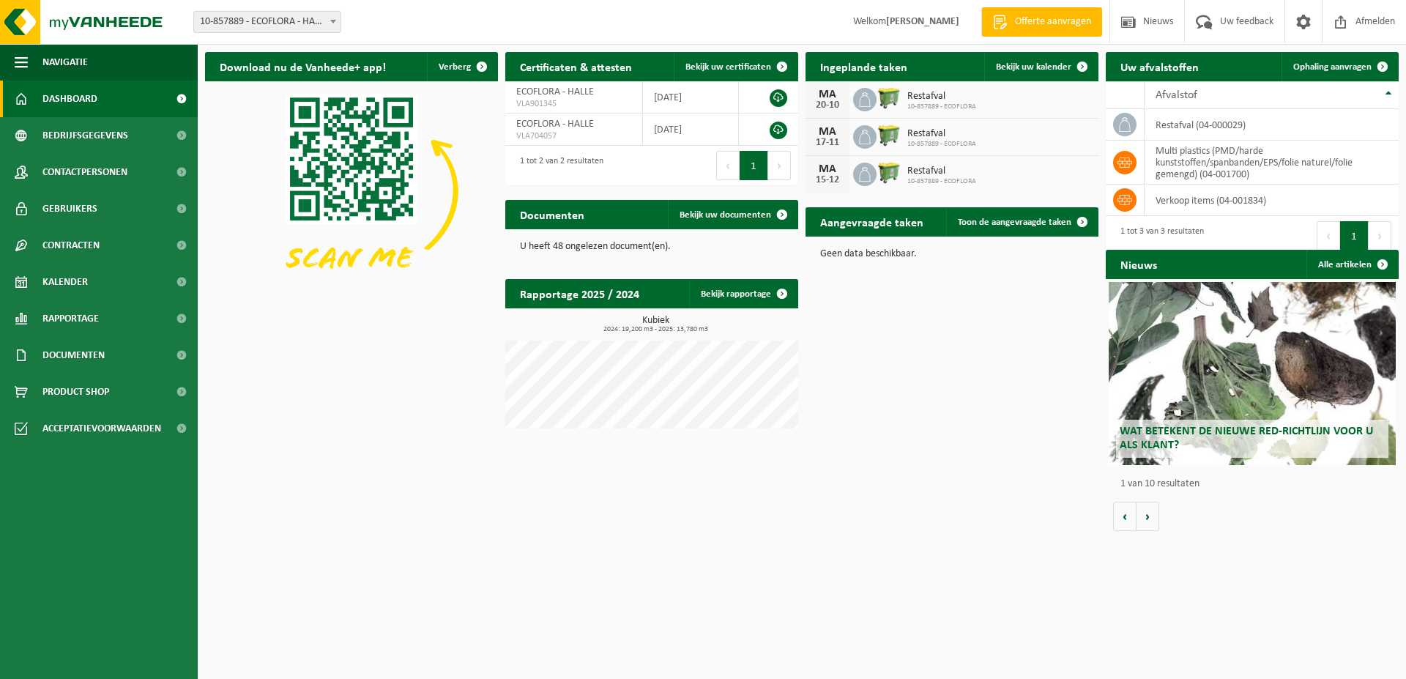 This screenshot has width=1406, height=679. What do you see at coordinates (73, 355) in the screenshot?
I see `span: Documenten` at bounding box center [73, 355].